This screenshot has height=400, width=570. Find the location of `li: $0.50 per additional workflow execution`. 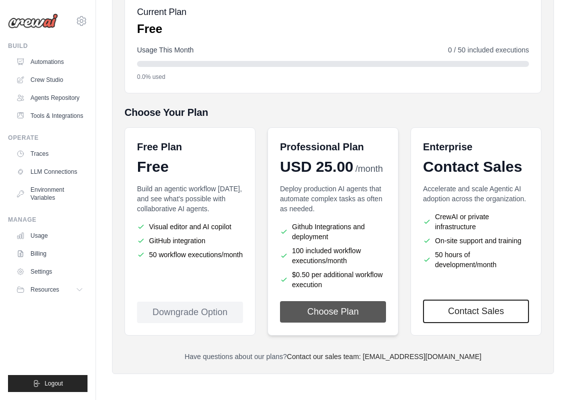

li: $0.50 per additional workflow execution is located at coordinates (333, 280).